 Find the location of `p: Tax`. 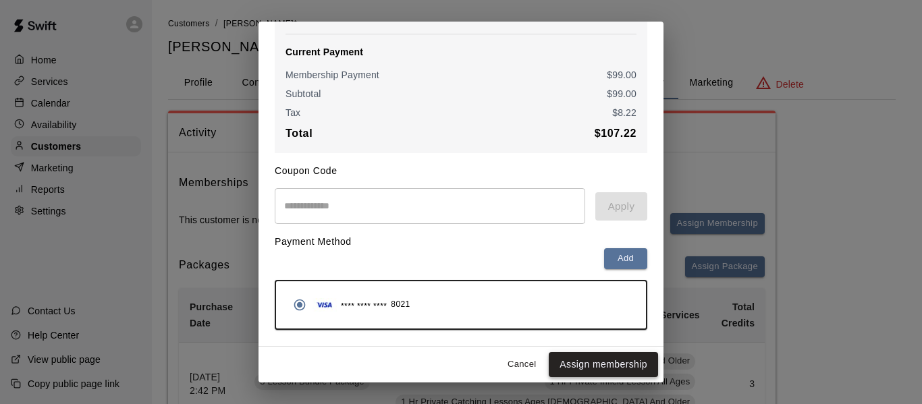

p: Tax is located at coordinates (293, 113).